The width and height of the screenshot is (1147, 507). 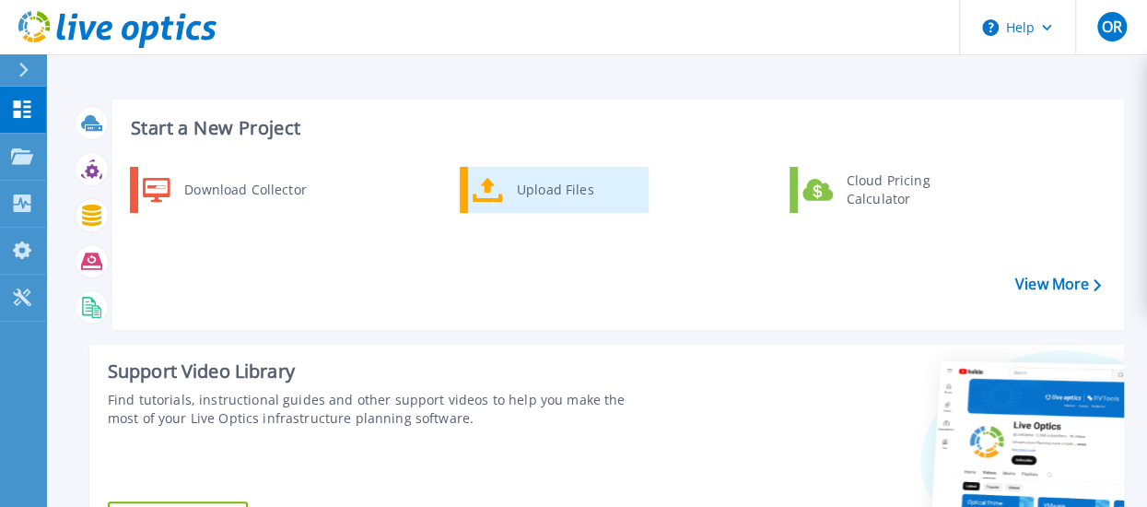 I want to click on h3: Start a New Project, so click(x=615, y=128).